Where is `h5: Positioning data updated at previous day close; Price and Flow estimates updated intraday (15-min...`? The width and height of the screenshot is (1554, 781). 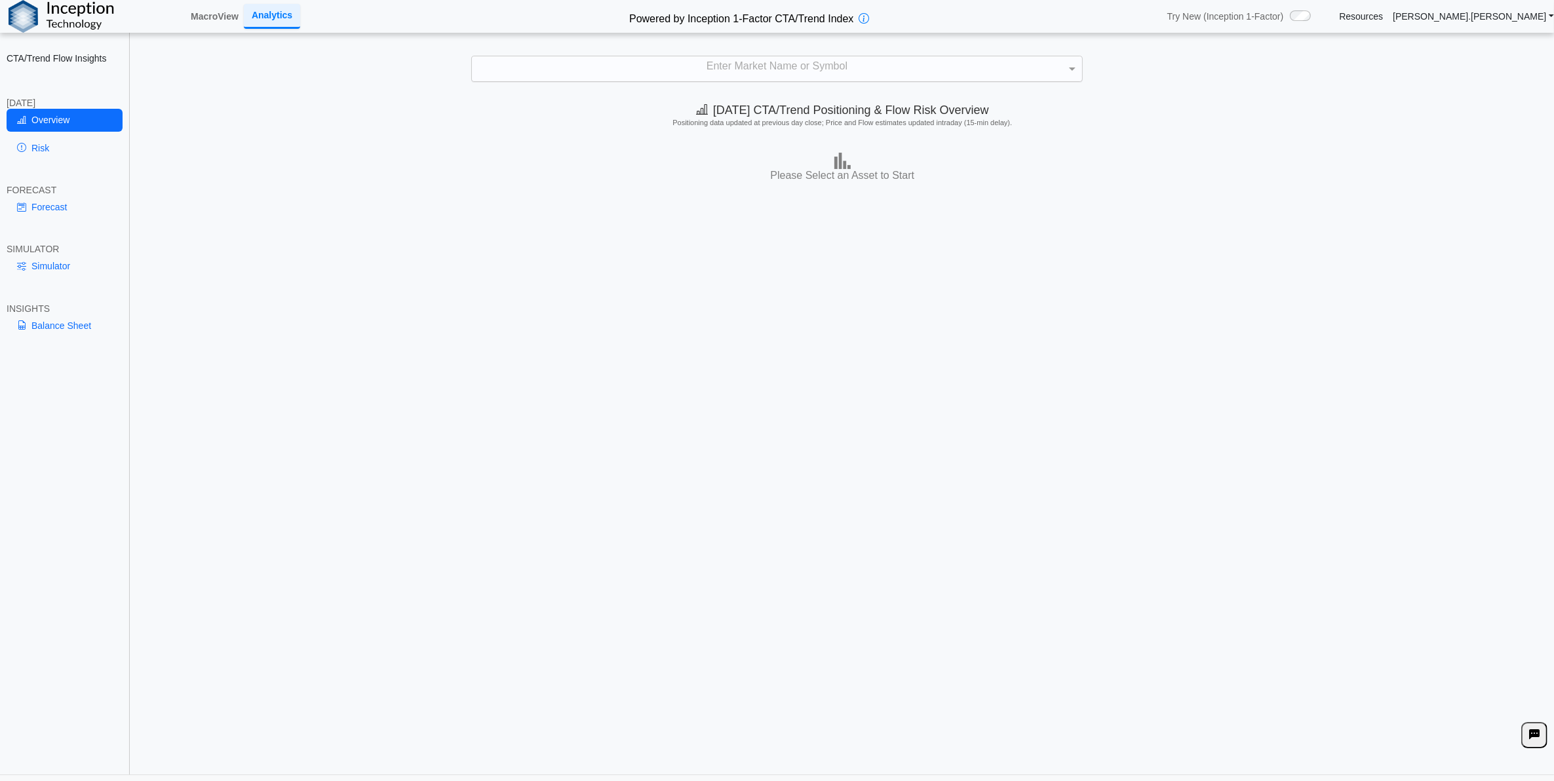
h5: Positioning data updated at previous day close; Price and Flow estimates updated intraday (15-min... is located at coordinates (842, 123).